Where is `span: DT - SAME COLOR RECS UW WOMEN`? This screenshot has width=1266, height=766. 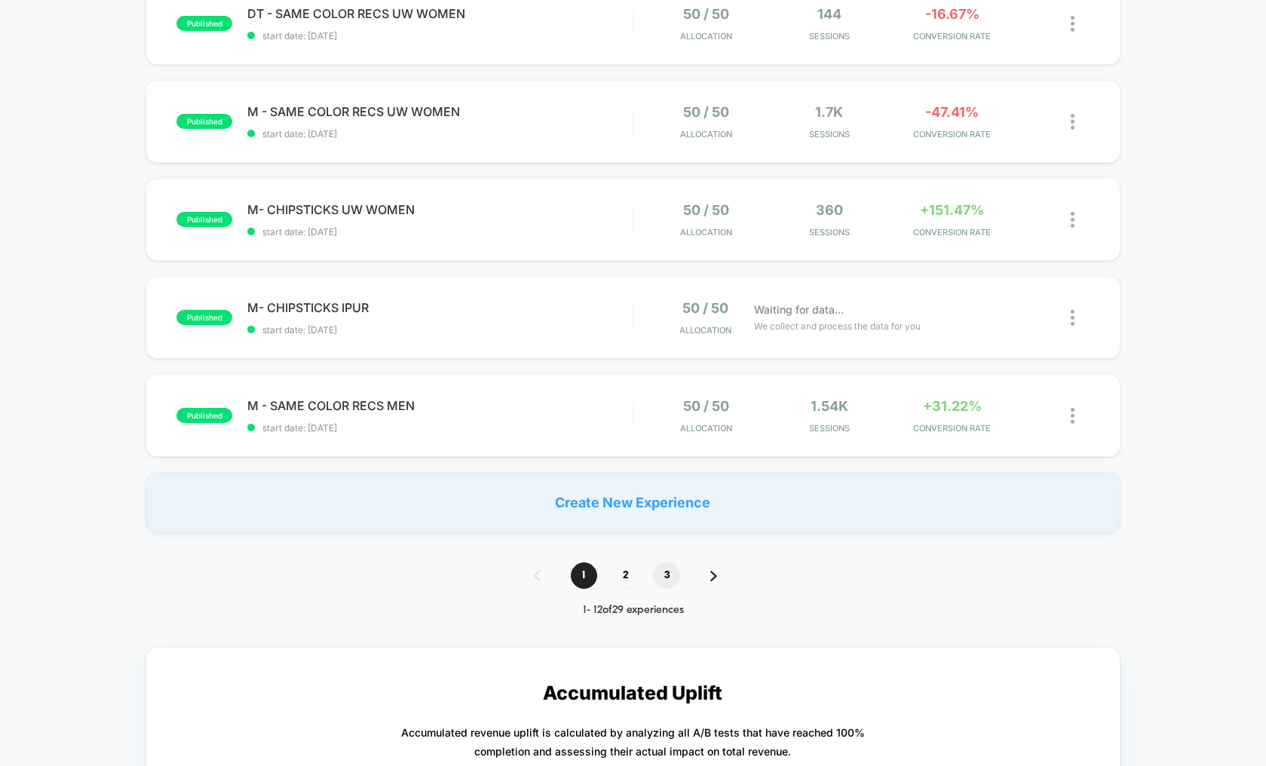 span: DT - SAME COLOR RECS UW WOMEN is located at coordinates (440, 14).